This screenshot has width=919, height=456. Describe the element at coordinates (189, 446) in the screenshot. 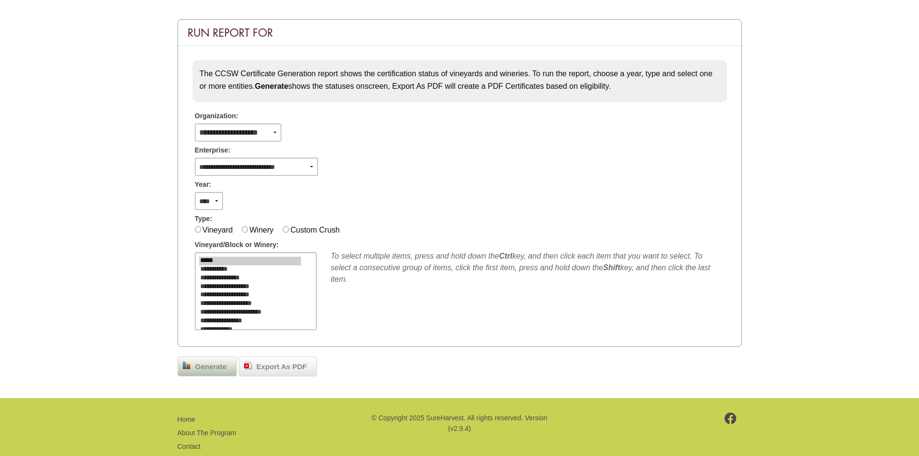

I see `a: Contact` at that location.